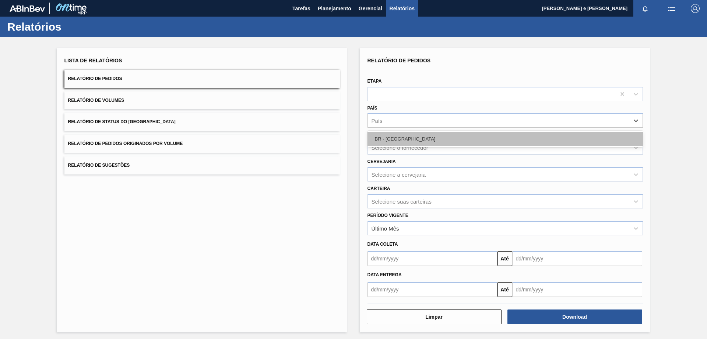 The width and height of the screenshot is (707, 339). I want to click on span: Data entrega, so click(385, 275).